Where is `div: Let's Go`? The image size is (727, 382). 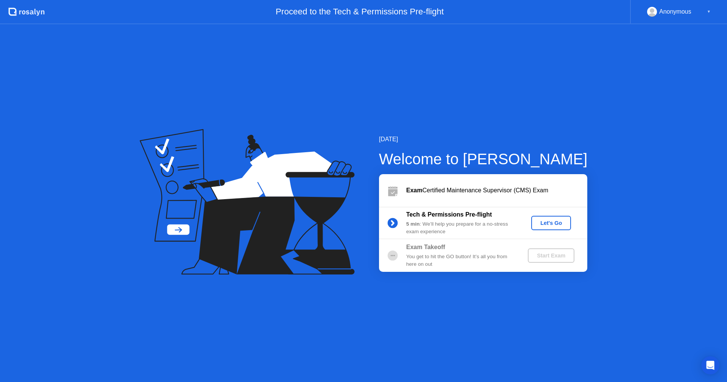
div: Let's Go is located at coordinates (551, 223).